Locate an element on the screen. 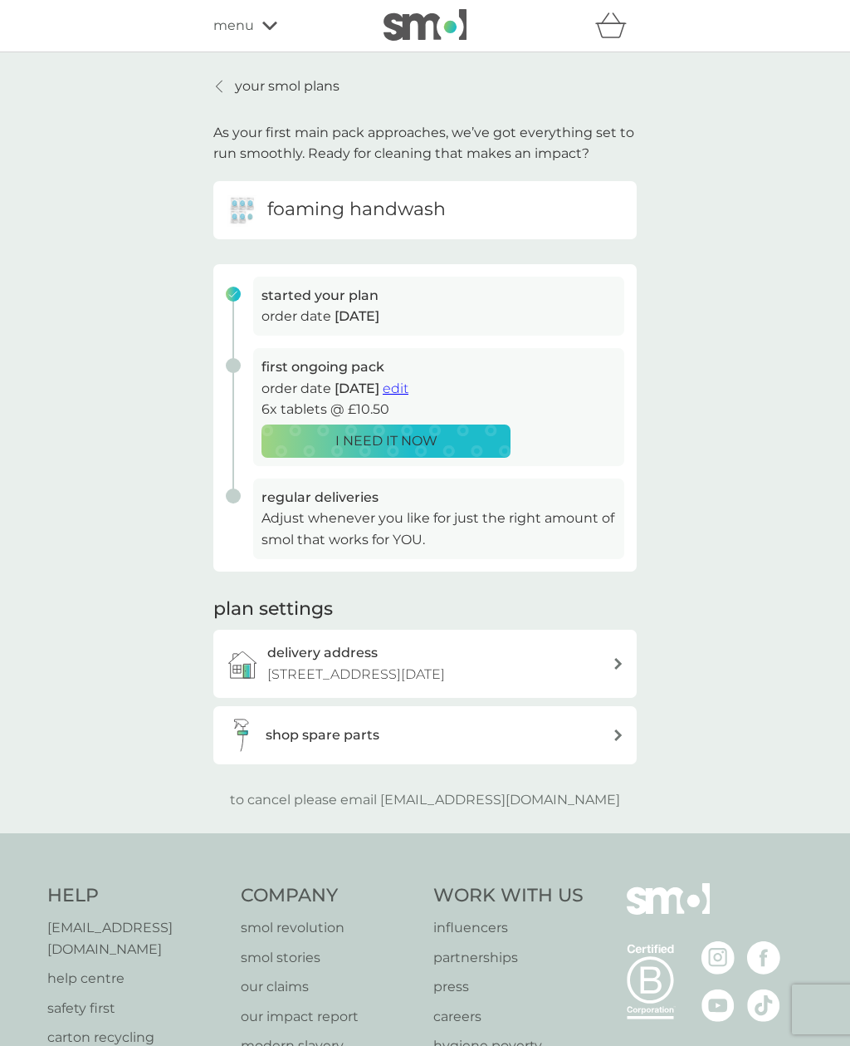 This screenshot has height=1046, width=850. p: smol stories is located at coordinates (329, 958).